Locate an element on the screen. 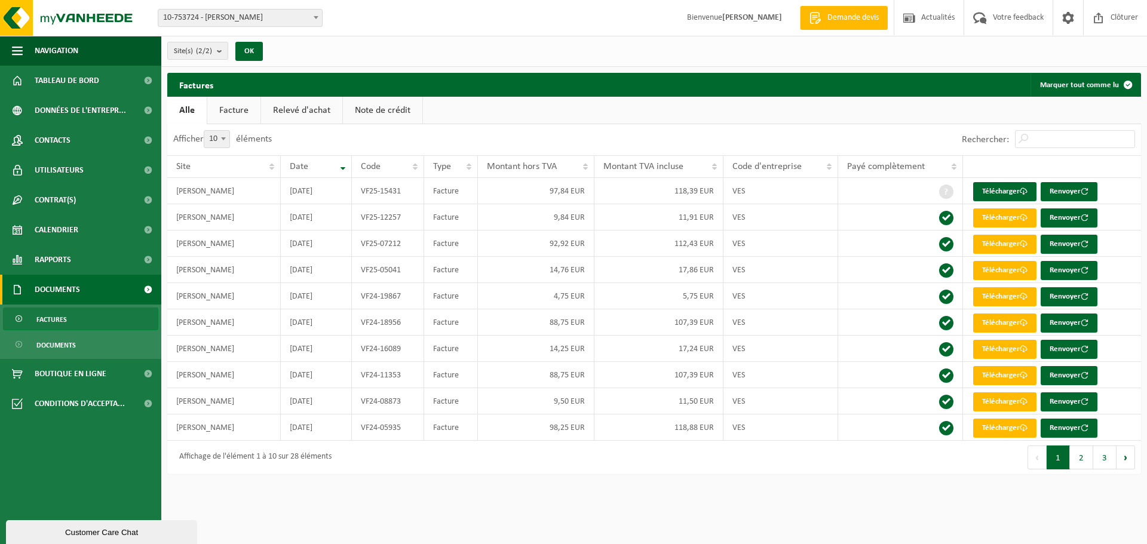 Image resolution: width=1147 pixels, height=544 pixels. span: Montant TVA incluse is located at coordinates (644, 167).